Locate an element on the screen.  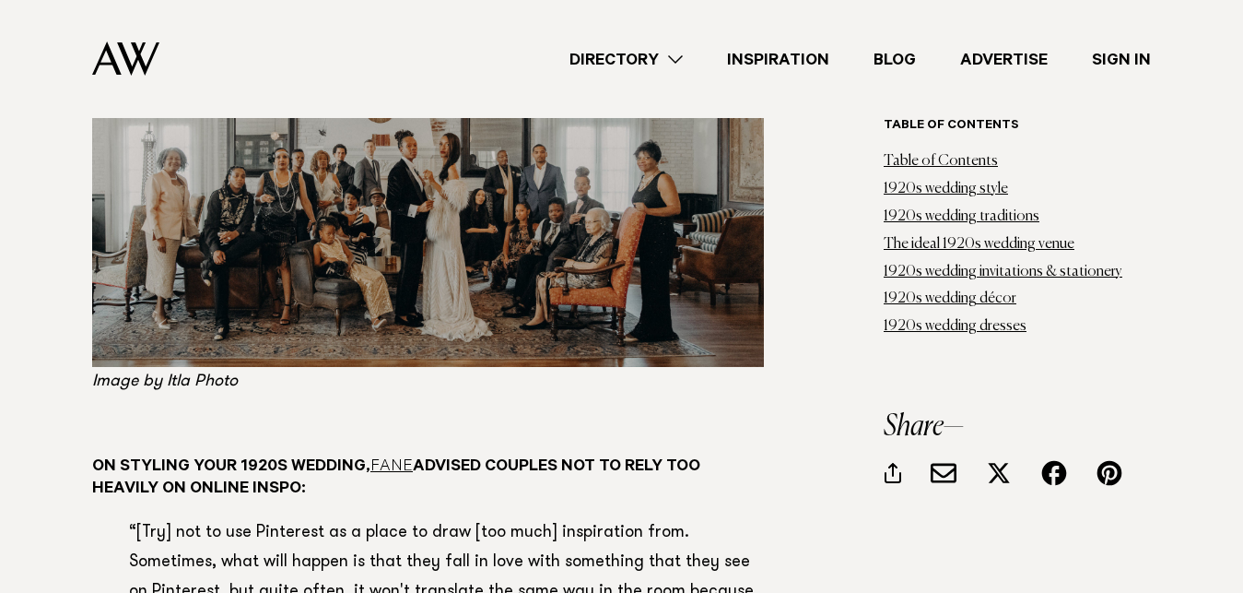
a: 1920s wedding style is located at coordinates (945, 189).